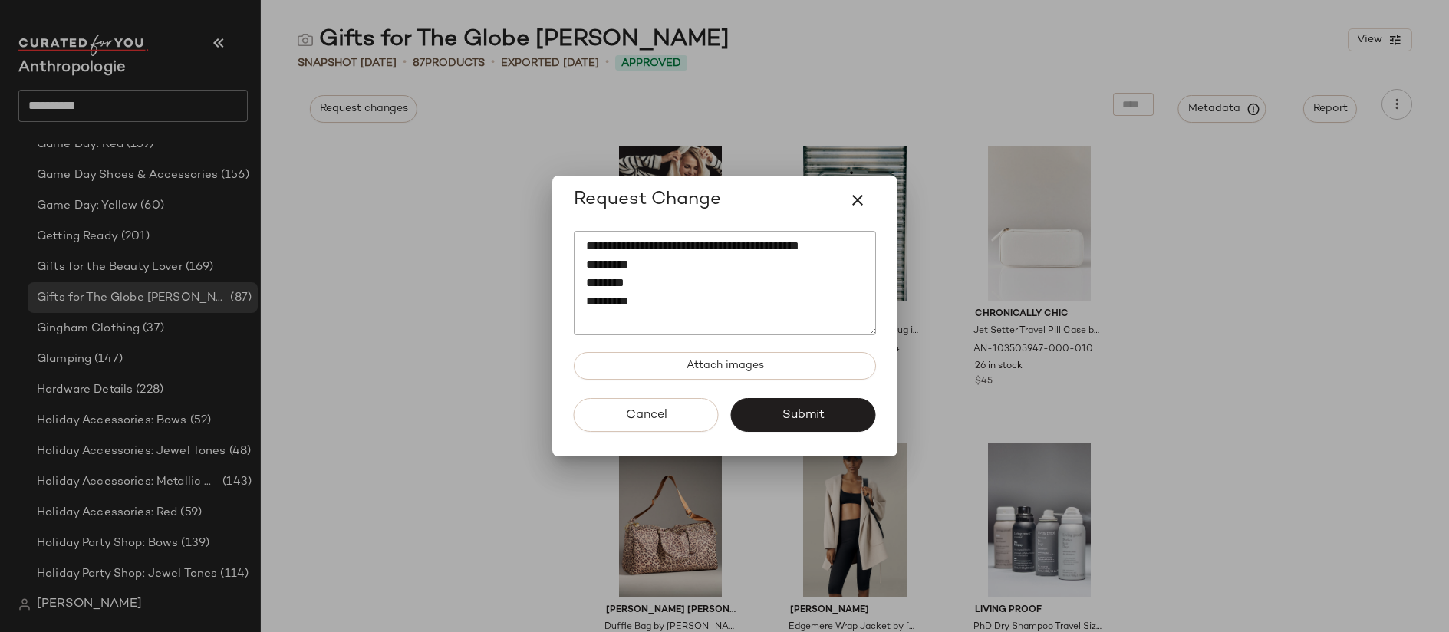 Image resolution: width=1449 pixels, height=632 pixels. What do you see at coordinates (725, 366) in the screenshot?
I see `button: Attach images` at bounding box center [725, 366].